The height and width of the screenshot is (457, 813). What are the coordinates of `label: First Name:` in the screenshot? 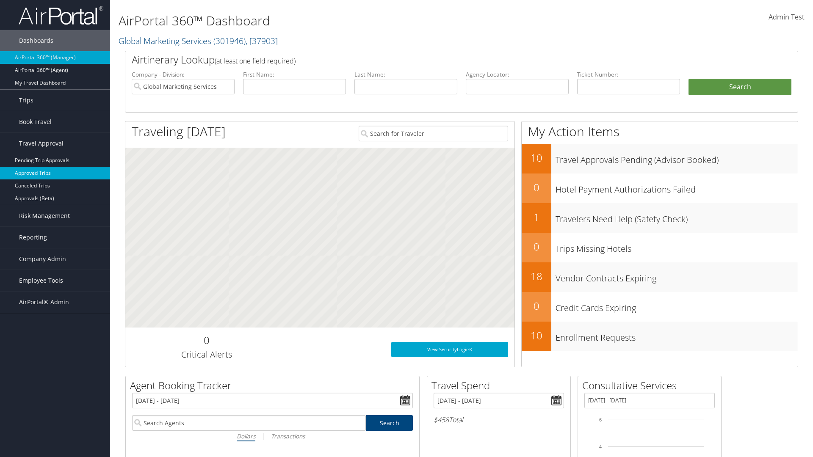 It's located at (294, 75).